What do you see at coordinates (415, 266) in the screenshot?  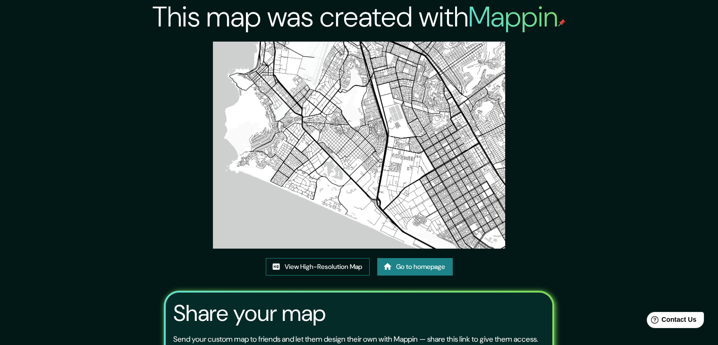 I see `a: Go to homepage` at bounding box center [415, 266].